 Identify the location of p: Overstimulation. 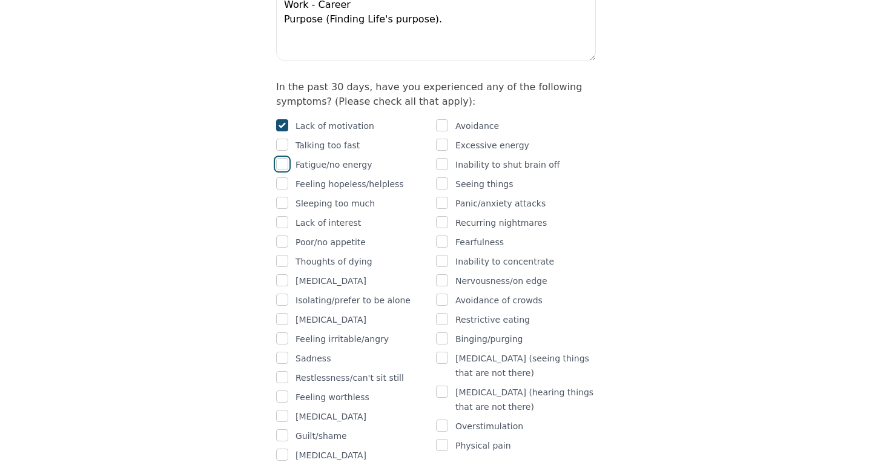
(489, 426).